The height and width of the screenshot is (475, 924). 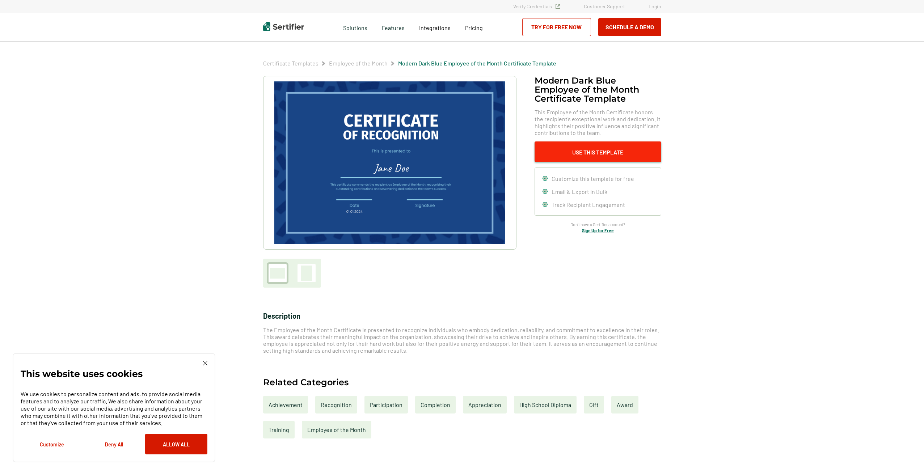 I want to click on button: Customize, so click(x=52, y=444).